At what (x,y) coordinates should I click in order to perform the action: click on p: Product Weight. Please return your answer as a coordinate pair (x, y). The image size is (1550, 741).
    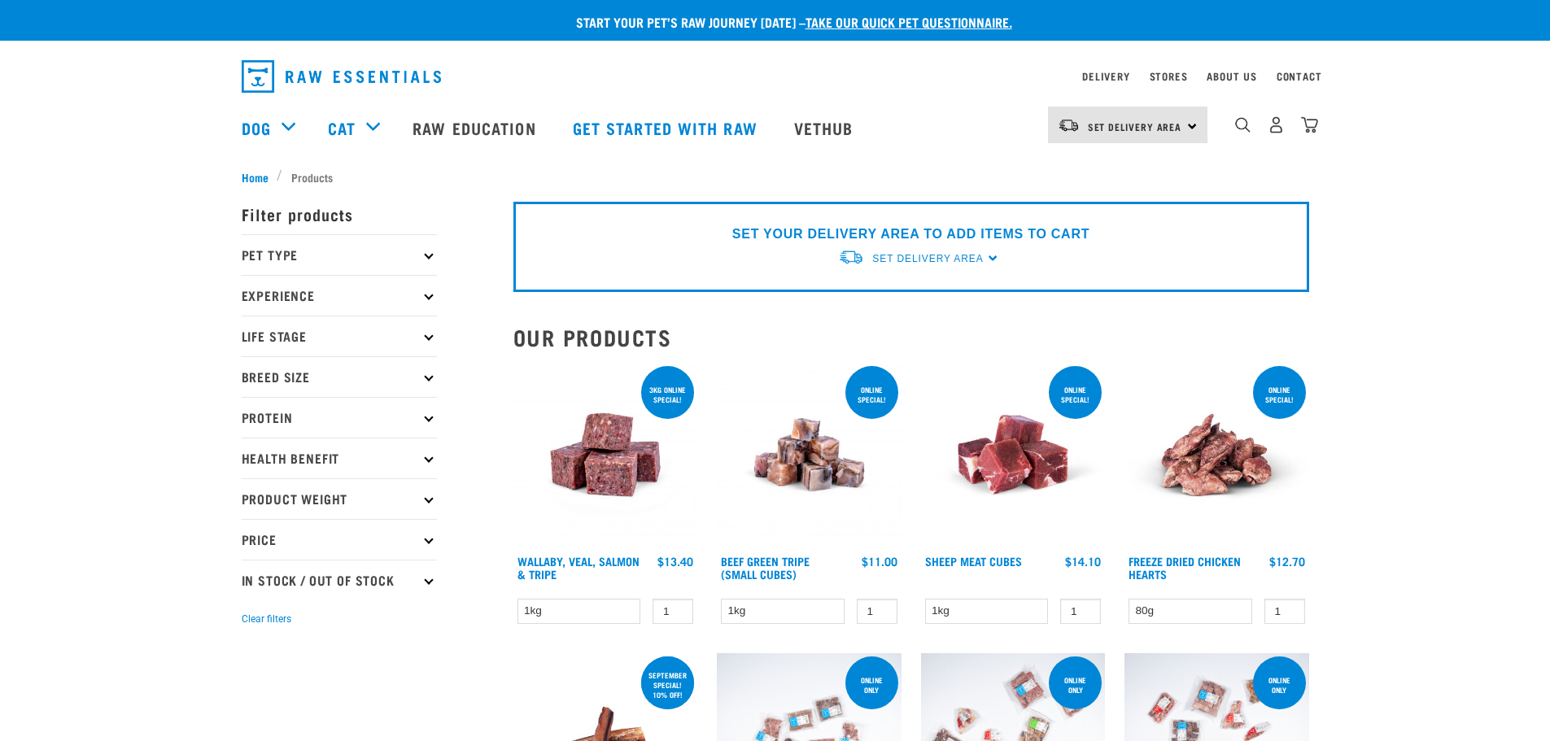
    Looking at the image, I should click on (339, 499).